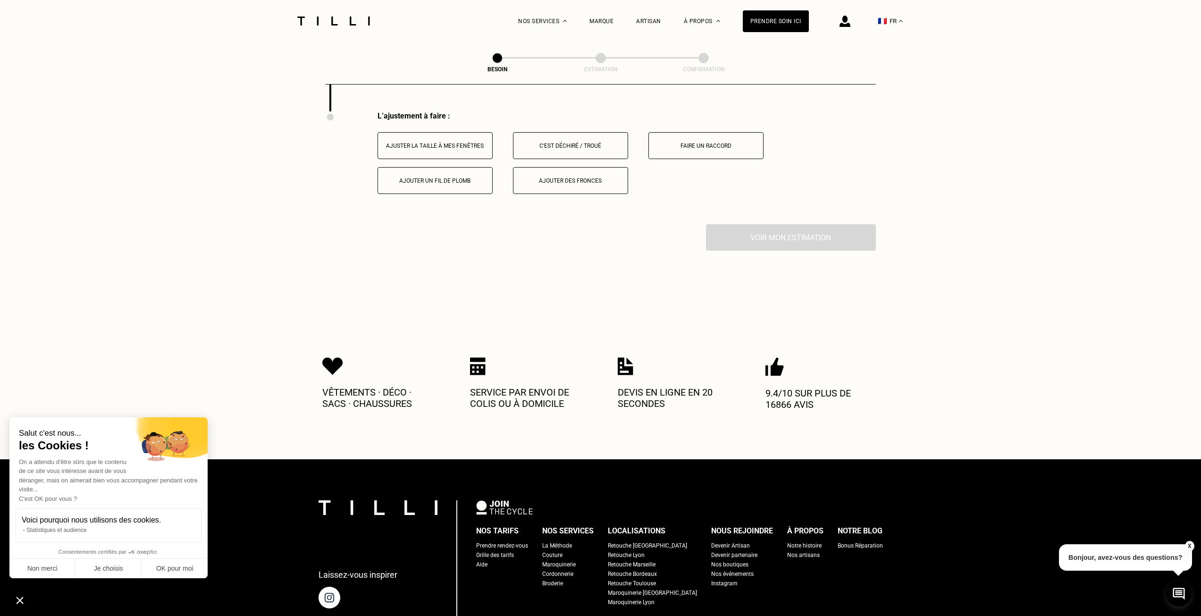 Image resolution: width=1201 pixels, height=616 pixels. I want to click on div: Notre blog, so click(860, 531).